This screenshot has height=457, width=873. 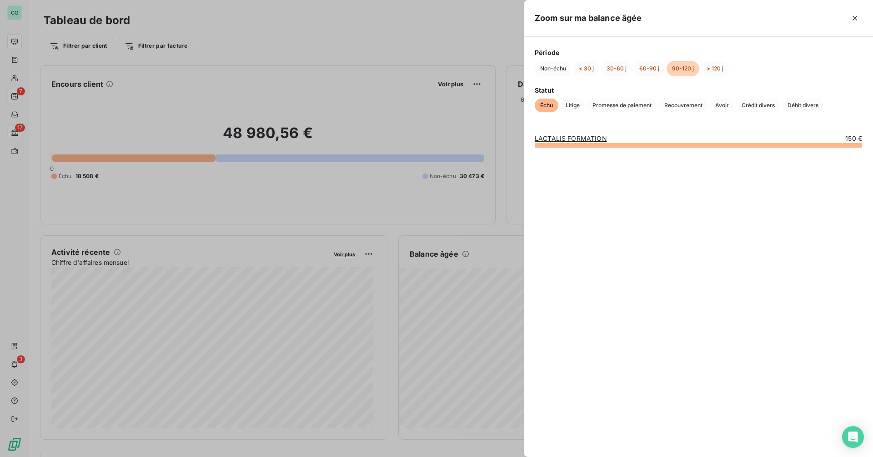 What do you see at coordinates (683, 69) in the screenshot?
I see `button: 90-120 j` at bounding box center [683, 69].